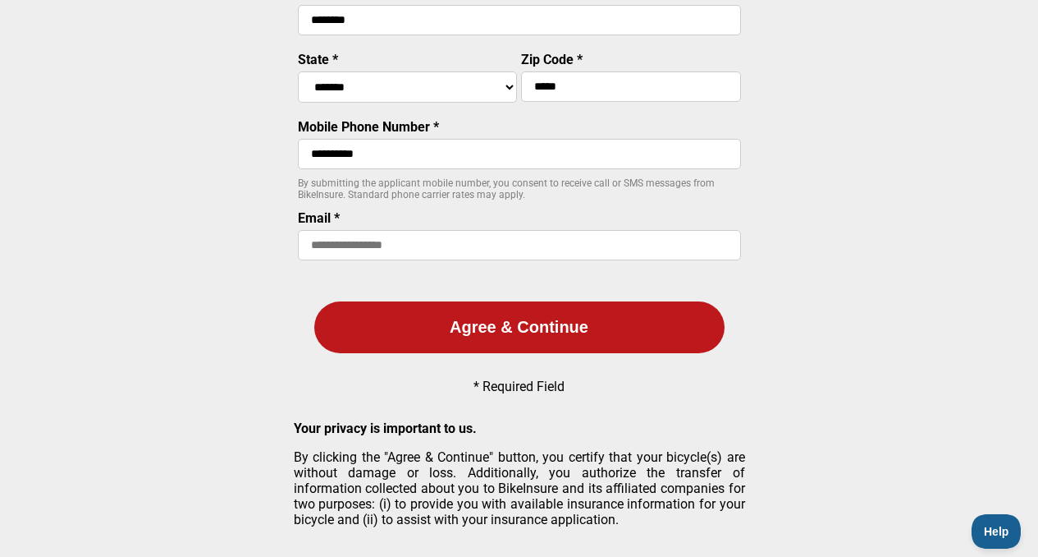  I want to click on strong: Your privacy is important to us., so click(385, 428).